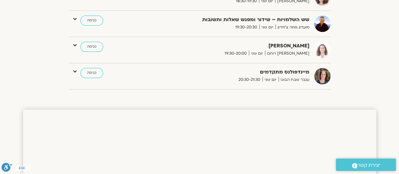 The image size is (399, 174). What do you see at coordinates (294, 80) in the screenshot?
I see `span: ענבר שבח הבוט` at bounding box center [294, 80].